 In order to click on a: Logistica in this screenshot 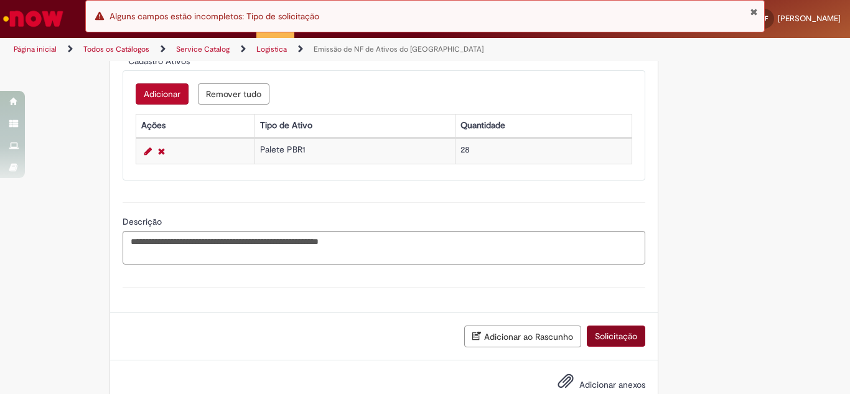, I will do `click(271, 49)`.